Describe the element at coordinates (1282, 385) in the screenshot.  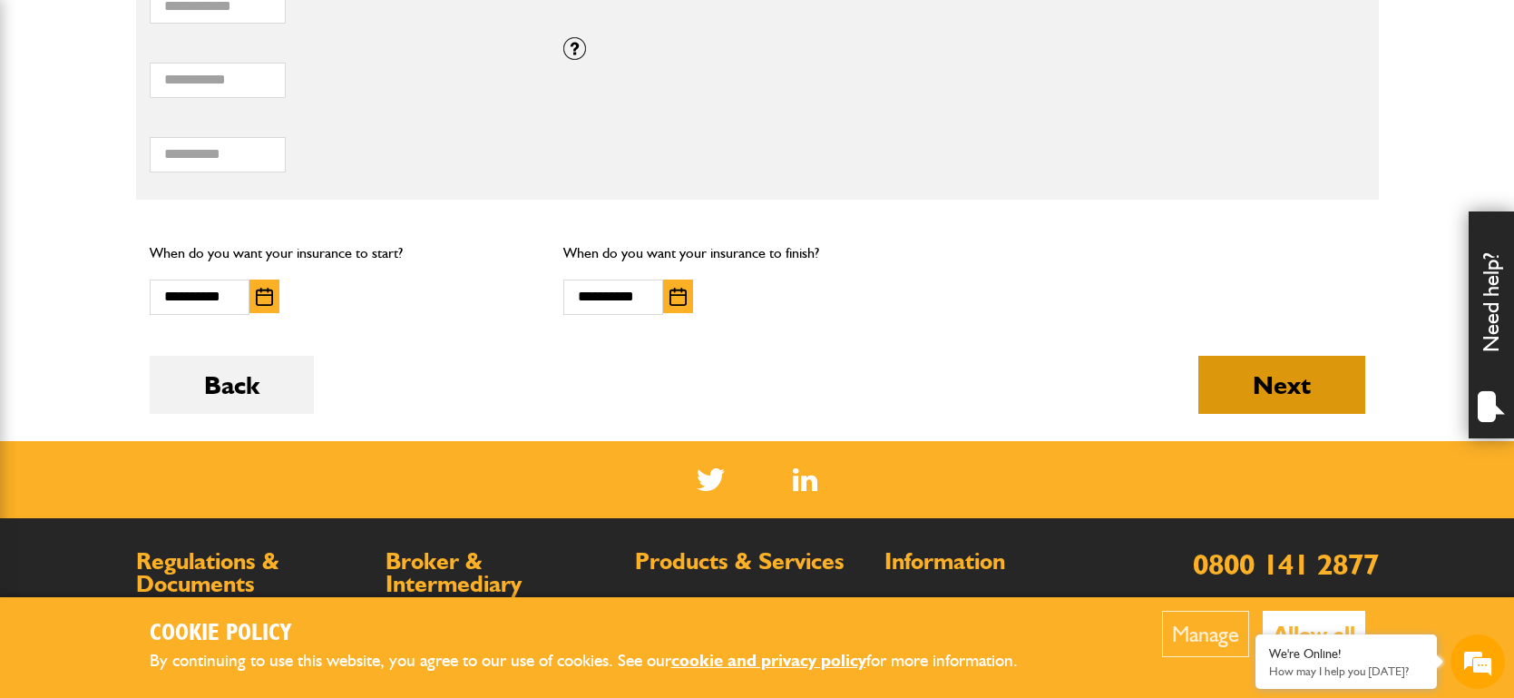
I see `button: Next` at that location.